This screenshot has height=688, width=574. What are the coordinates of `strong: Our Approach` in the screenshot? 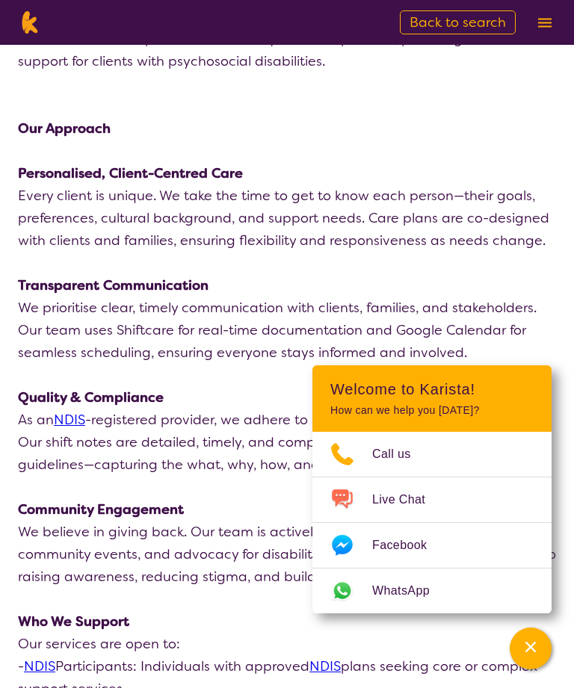 It's located at (64, 129).